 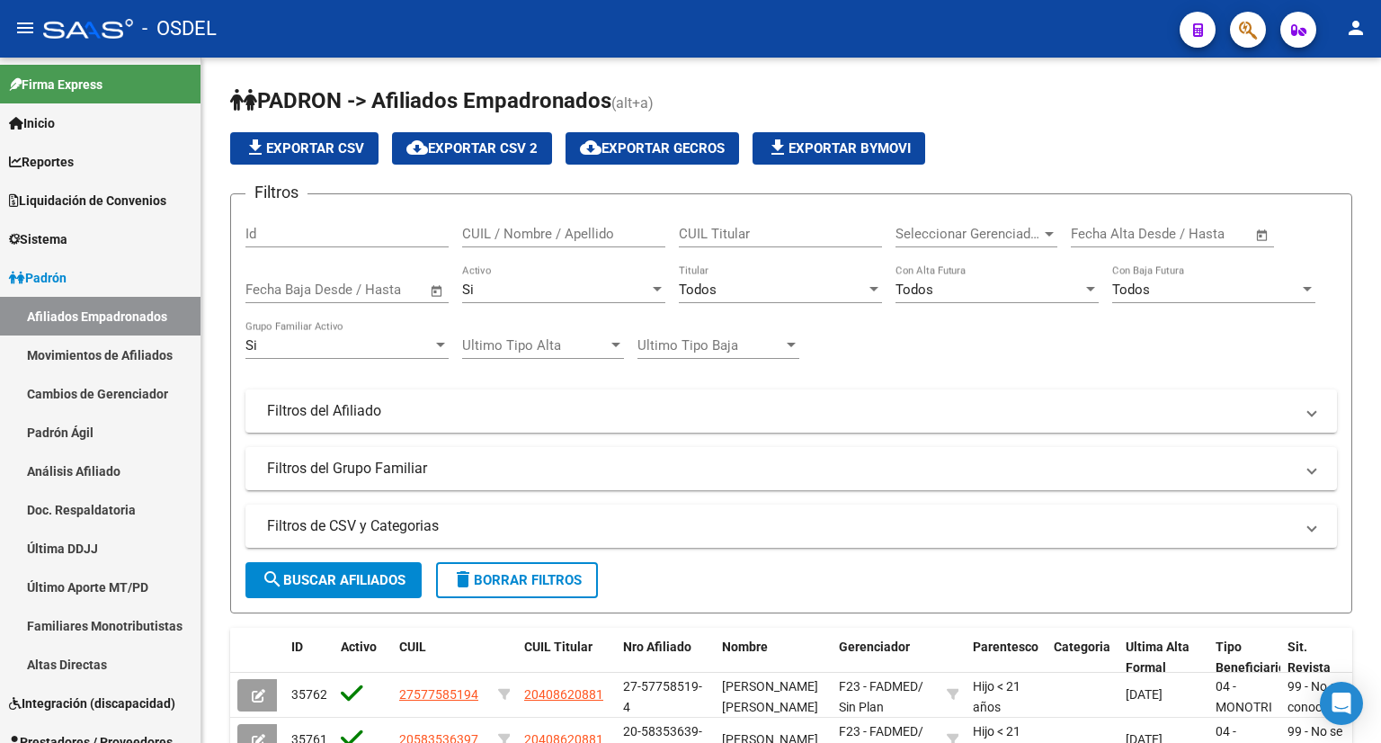 I want to click on button: Borrar Filtros, so click(x=517, y=580).